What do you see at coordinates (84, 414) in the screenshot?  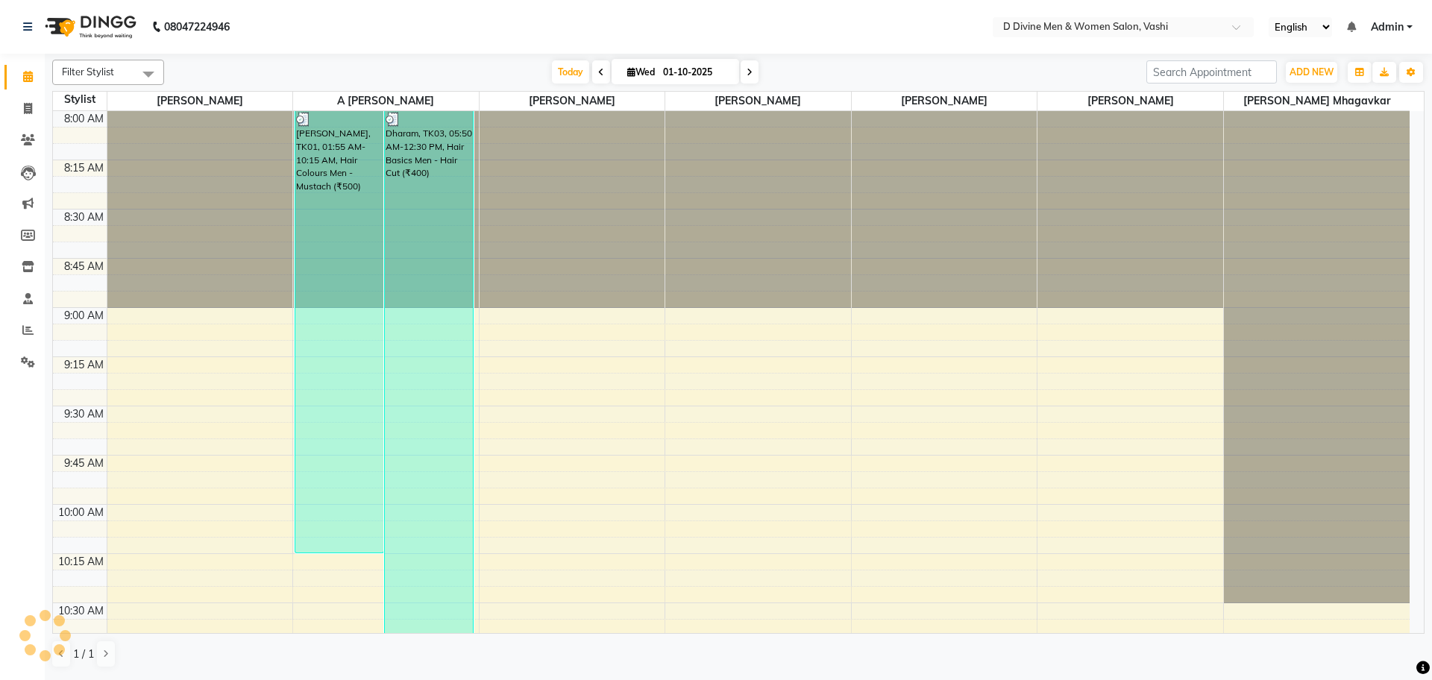 I see `div: 9:30 AM` at bounding box center [84, 414].